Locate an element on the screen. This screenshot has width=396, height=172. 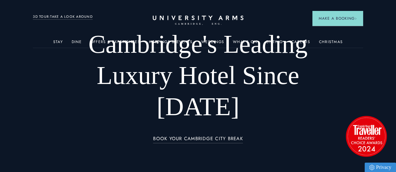
a: Christmas is located at coordinates (331, 44).